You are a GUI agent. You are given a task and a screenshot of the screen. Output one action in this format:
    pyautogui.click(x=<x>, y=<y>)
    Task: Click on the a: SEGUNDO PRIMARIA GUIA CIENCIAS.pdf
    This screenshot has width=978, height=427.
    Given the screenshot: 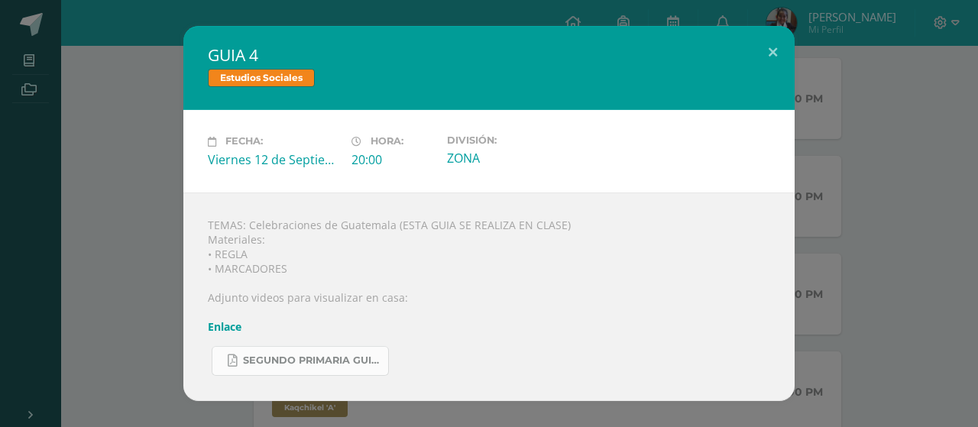 What is the action you would take?
    pyautogui.click(x=300, y=361)
    